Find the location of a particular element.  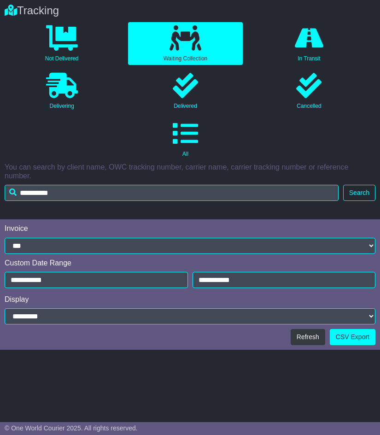

span: © One World Courier 2025. All rights reserved. is located at coordinates (71, 428).